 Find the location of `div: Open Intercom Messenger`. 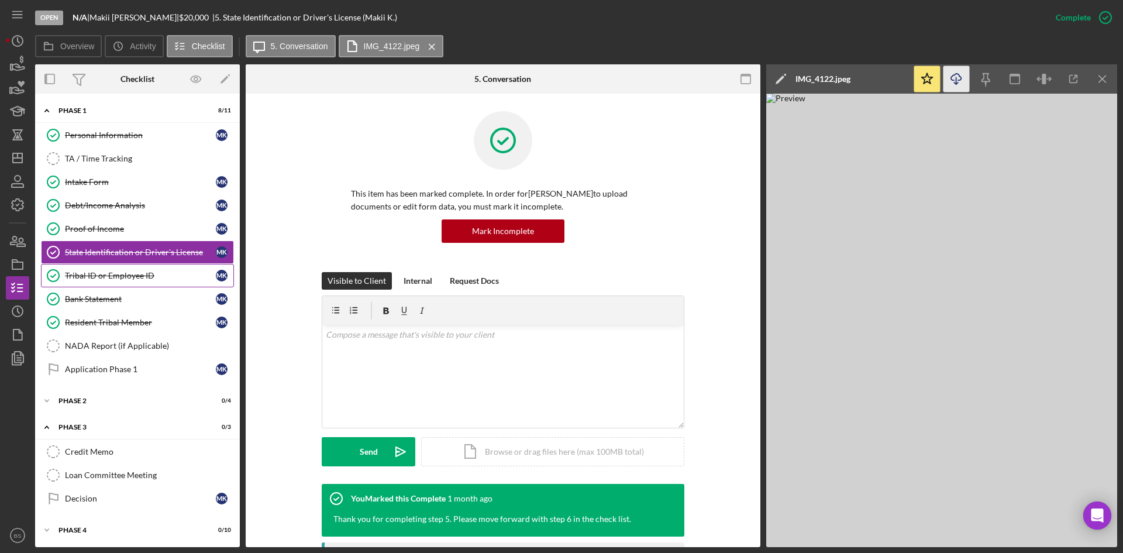

div: Open Intercom Messenger is located at coordinates (1098, 516).